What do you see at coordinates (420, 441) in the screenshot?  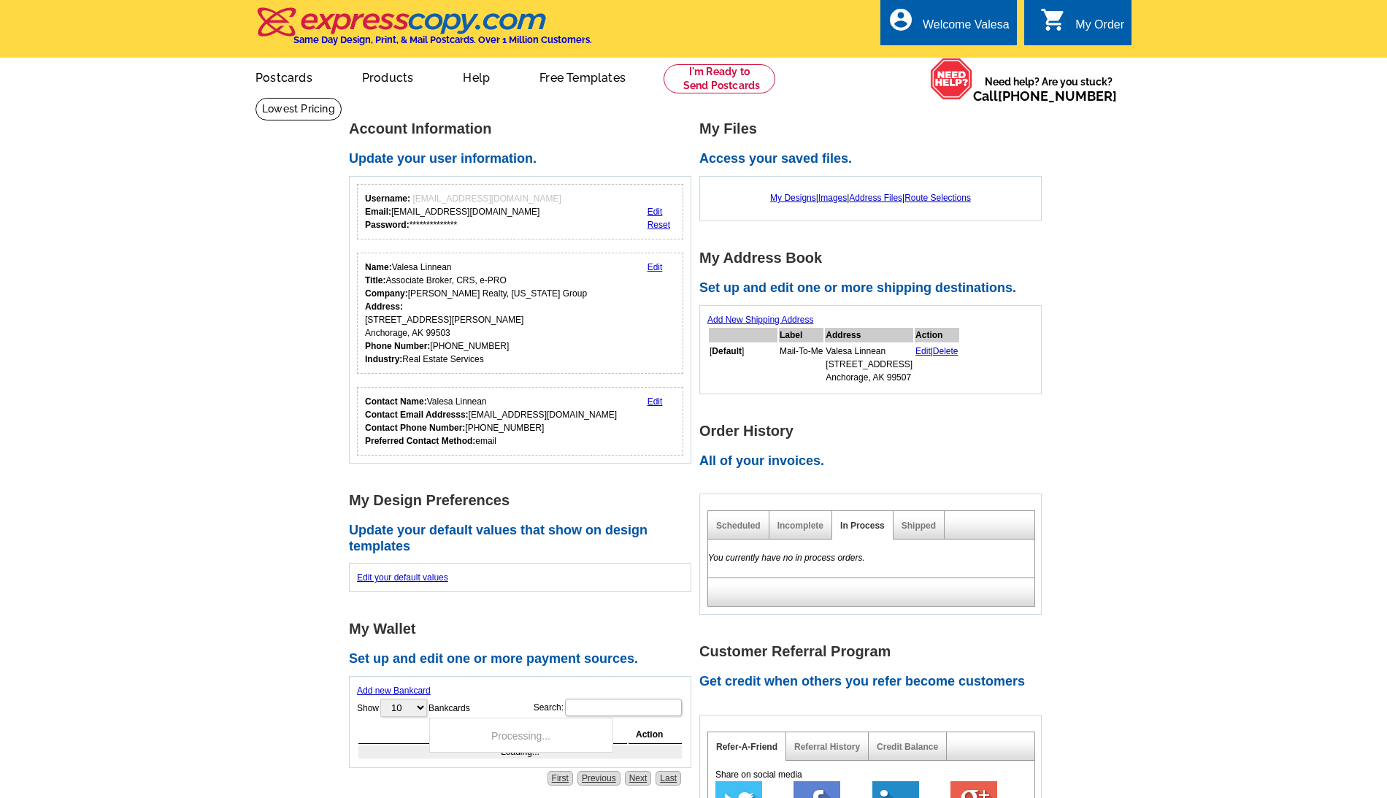 I see `strong: Preferred Contact Method:` at bounding box center [420, 441].